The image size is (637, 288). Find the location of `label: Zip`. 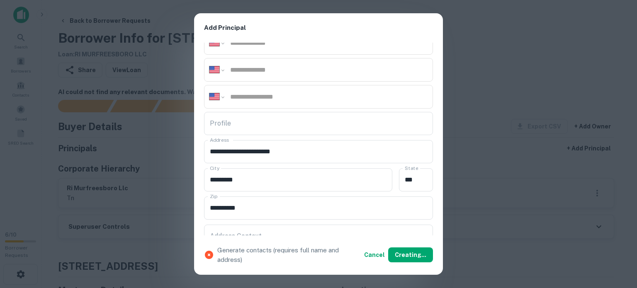

label: Zip is located at coordinates (214, 196).